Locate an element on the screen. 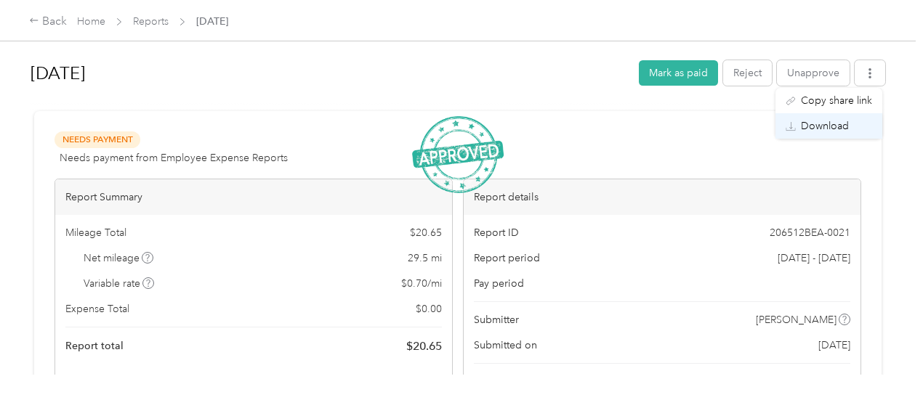  span: Net mileage is located at coordinates (118, 258).